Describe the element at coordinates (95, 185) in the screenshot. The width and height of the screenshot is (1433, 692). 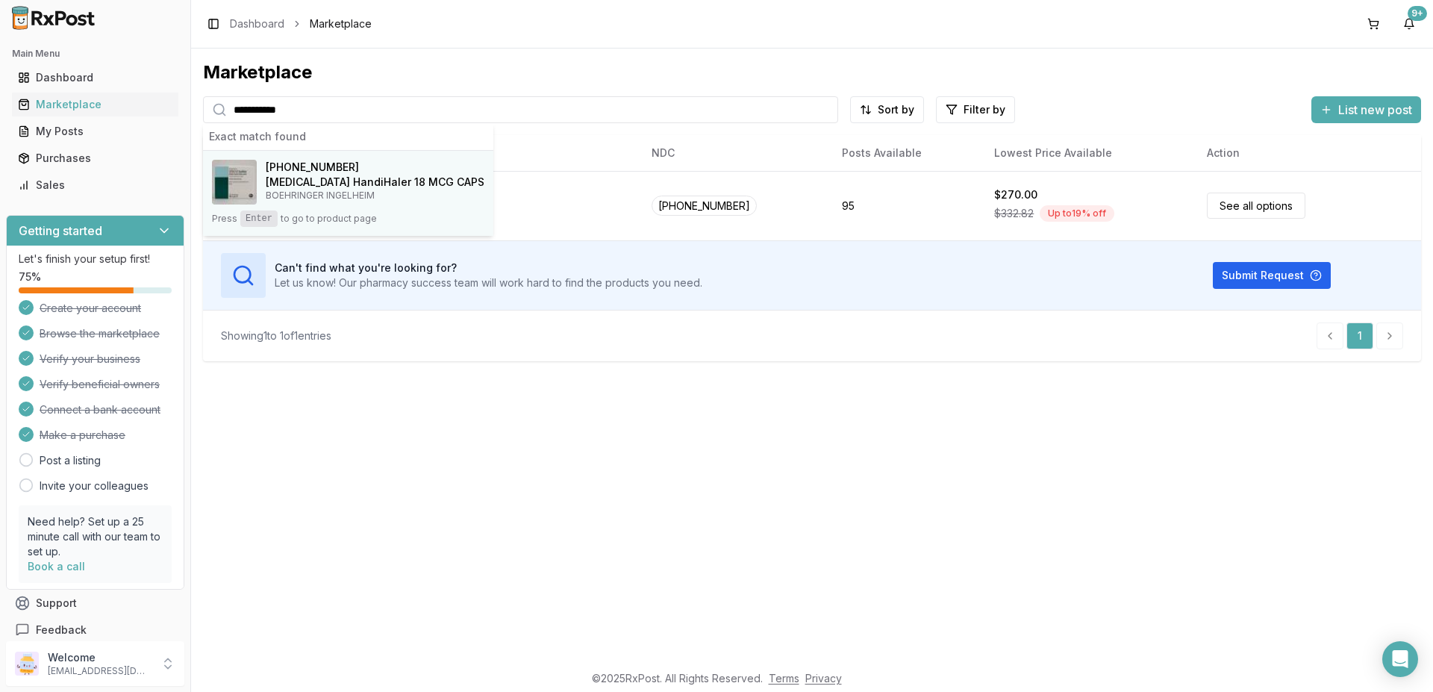
I see `button: Sales` at that location.